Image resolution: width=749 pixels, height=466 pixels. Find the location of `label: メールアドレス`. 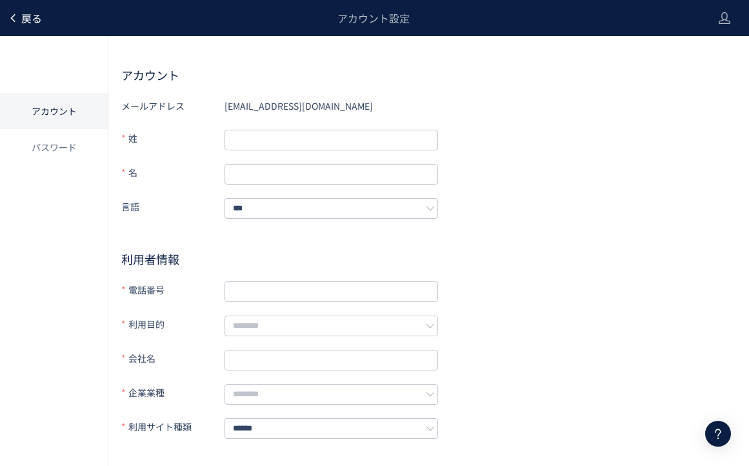

label: メールアドレス is located at coordinates (173, 106).